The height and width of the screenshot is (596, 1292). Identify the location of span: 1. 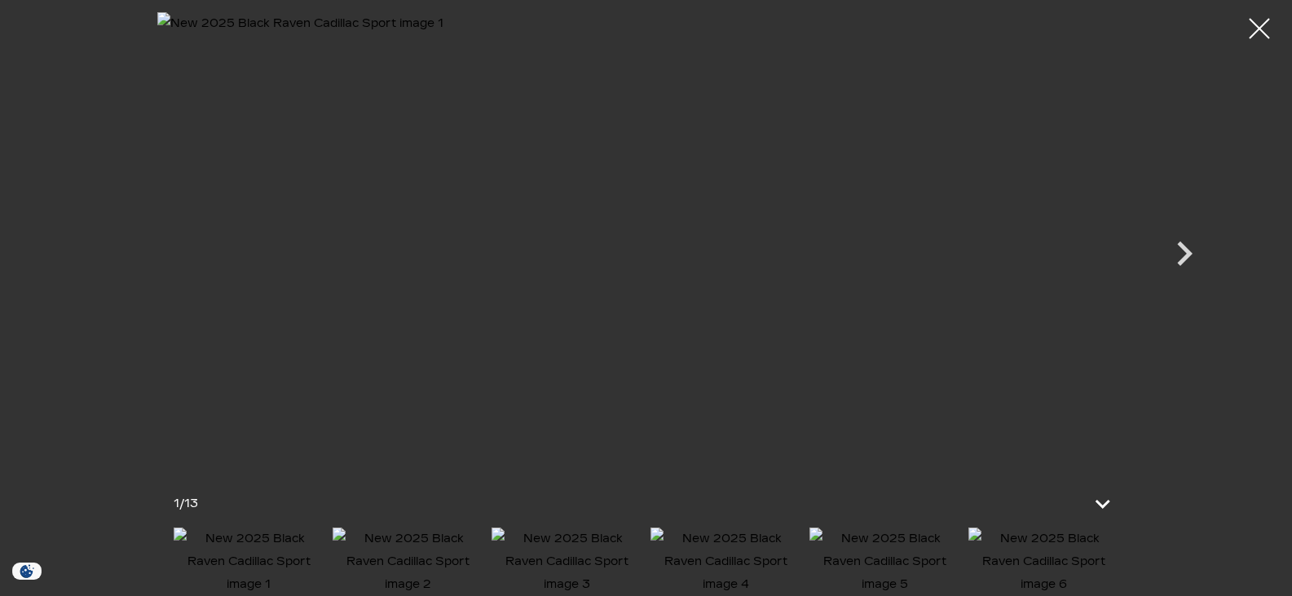
(176, 503).